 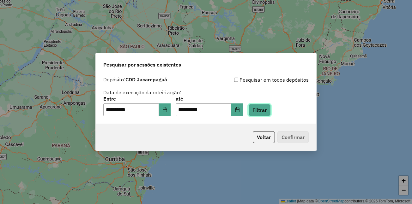 What do you see at coordinates (135, 80) in the screenshot?
I see `label: Depósito:` at bounding box center [135, 80].